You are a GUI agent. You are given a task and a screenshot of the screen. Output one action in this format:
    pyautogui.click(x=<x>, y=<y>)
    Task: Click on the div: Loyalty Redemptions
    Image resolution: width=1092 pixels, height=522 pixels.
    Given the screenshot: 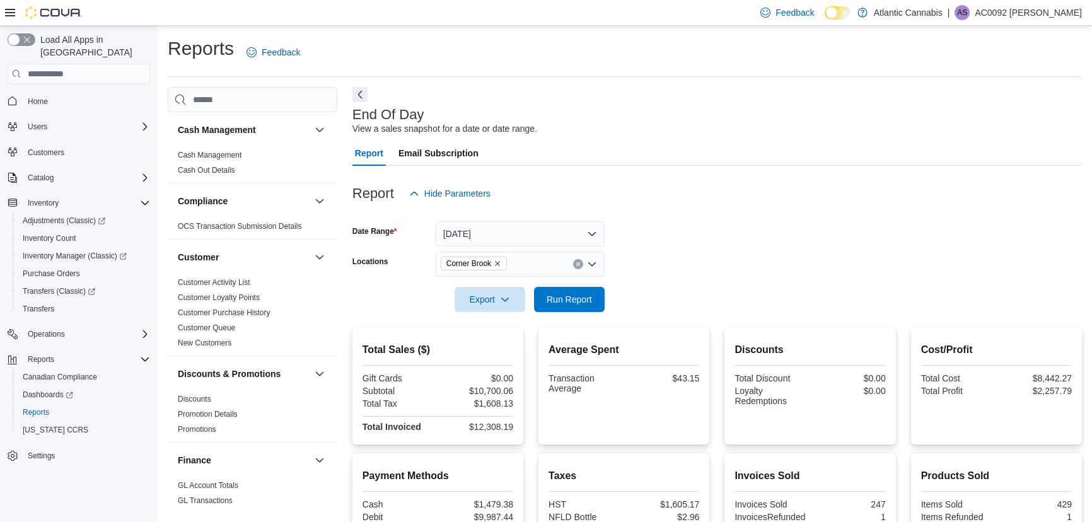 What is the action you would take?
    pyautogui.click(x=771, y=396)
    